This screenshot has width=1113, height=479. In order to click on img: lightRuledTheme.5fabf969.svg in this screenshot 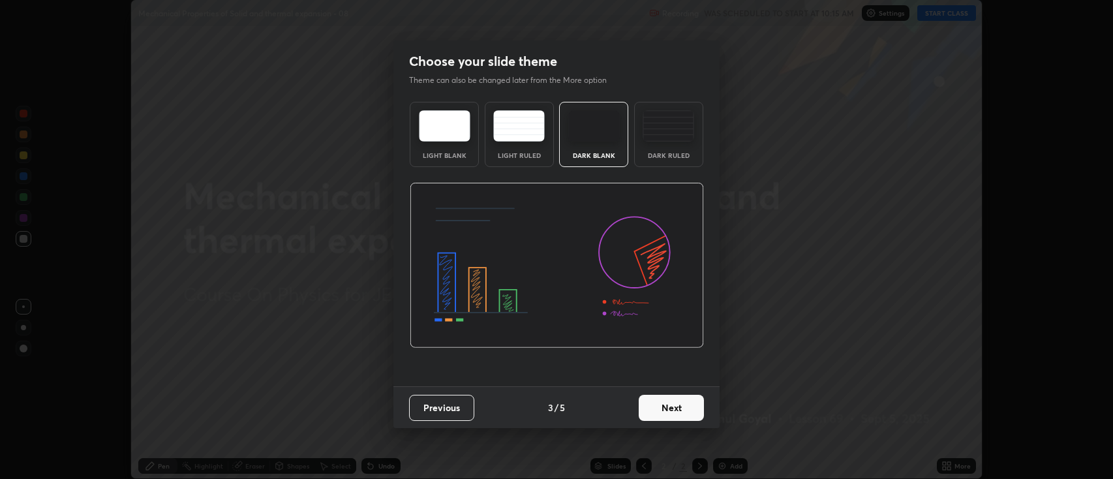, I will do `click(518, 126)`.